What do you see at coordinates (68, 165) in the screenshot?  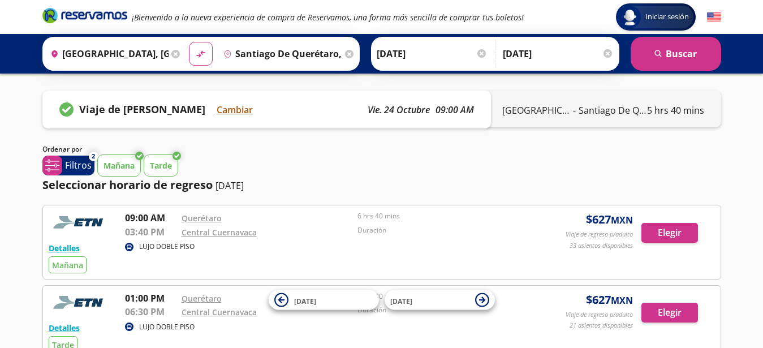 I see `button: 2Filtros` at bounding box center [68, 165].